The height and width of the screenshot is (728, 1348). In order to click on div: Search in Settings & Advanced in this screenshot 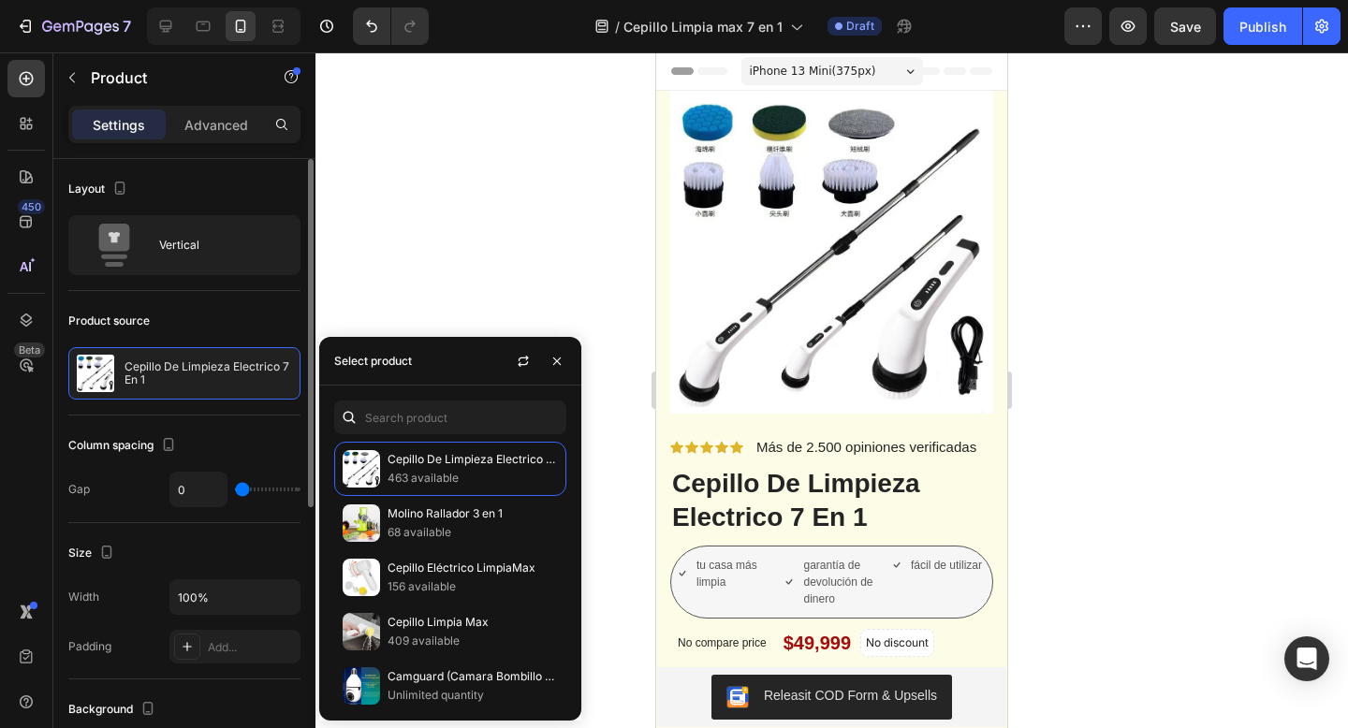, I will do `click(450, 417)`.